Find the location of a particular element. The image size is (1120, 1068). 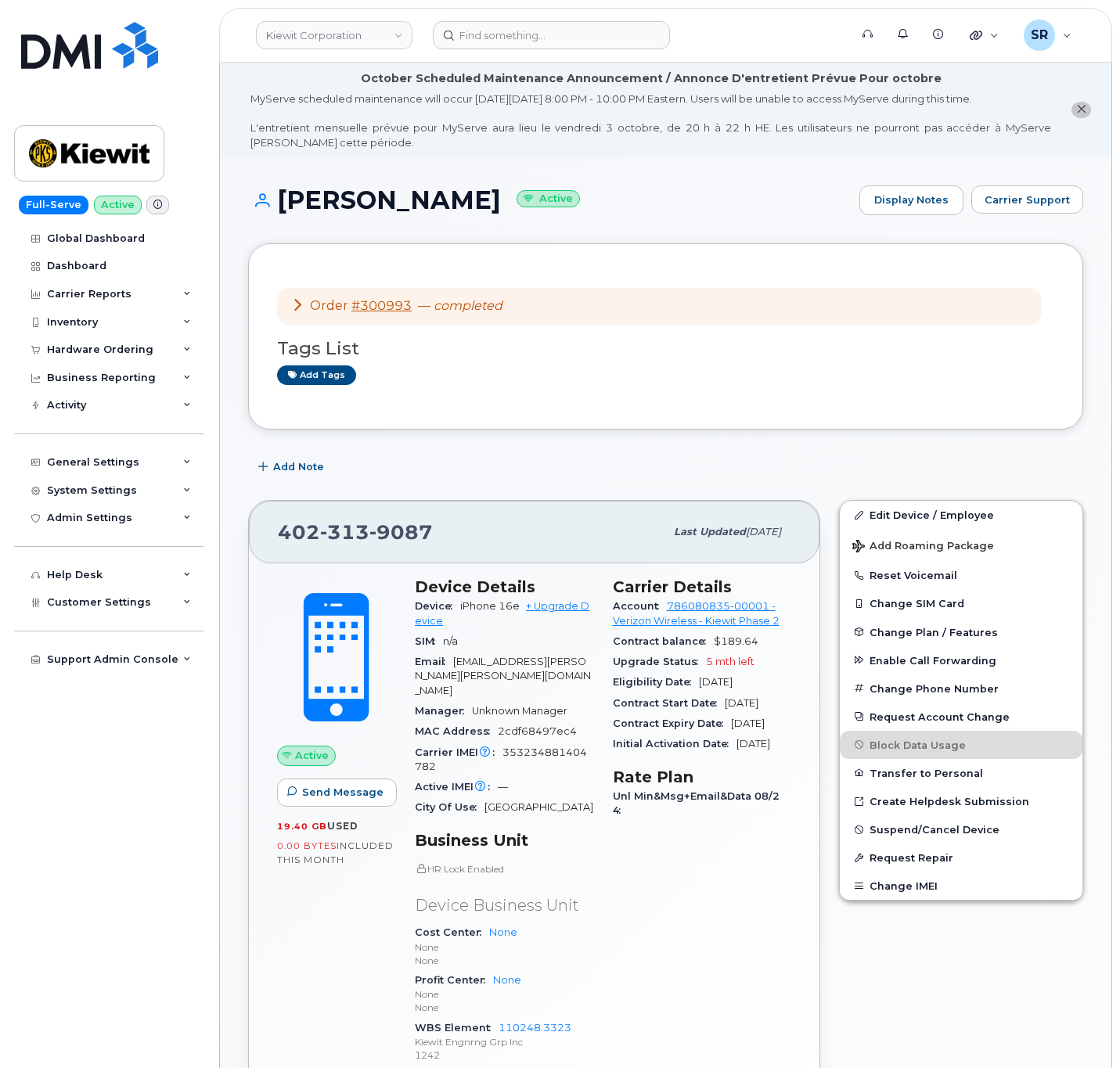

button: Change SIM Card is located at coordinates (962, 603).